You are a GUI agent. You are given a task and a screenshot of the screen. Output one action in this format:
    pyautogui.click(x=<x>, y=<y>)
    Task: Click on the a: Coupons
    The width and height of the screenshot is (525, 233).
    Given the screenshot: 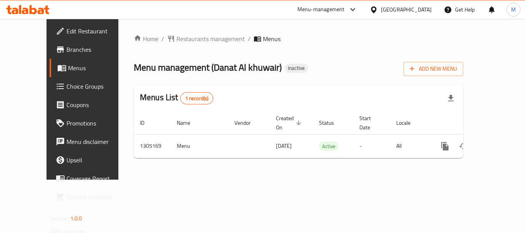 What is the action you would take?
    pyautogui.click(x=92, y=105)
    